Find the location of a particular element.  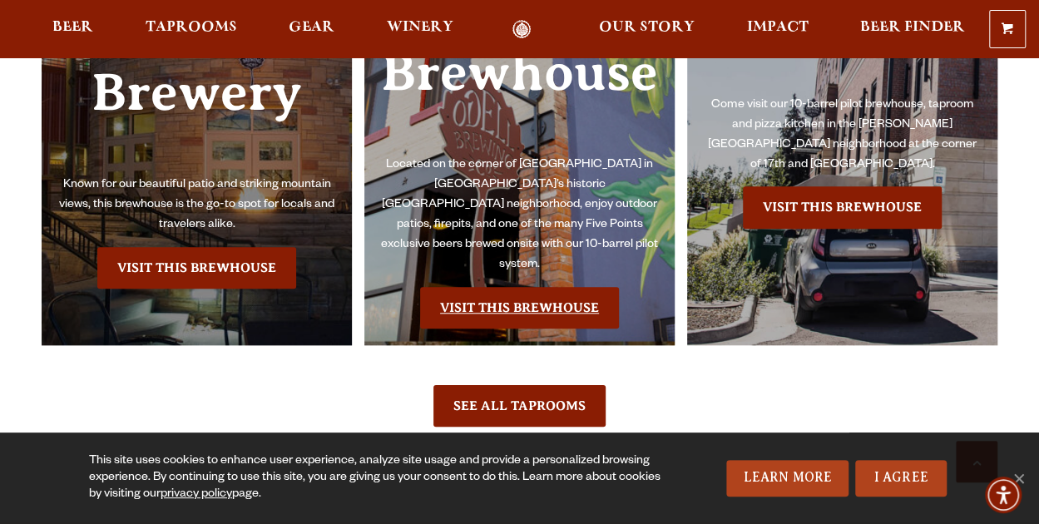

a: privacy policy is located at coordinates (196, 495).